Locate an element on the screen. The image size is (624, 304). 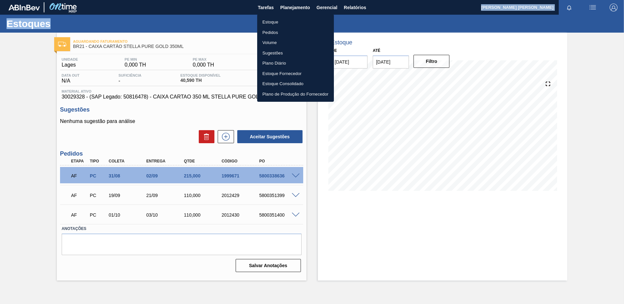
a: Pedidos is located at coordinates (296, 33).